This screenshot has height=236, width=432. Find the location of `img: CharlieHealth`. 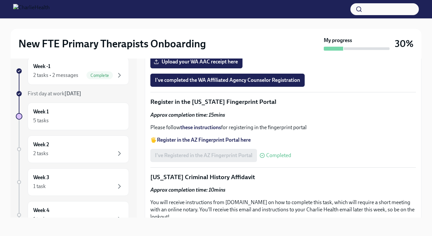

img: CharlieHealth is located at coordinates (31, 9).